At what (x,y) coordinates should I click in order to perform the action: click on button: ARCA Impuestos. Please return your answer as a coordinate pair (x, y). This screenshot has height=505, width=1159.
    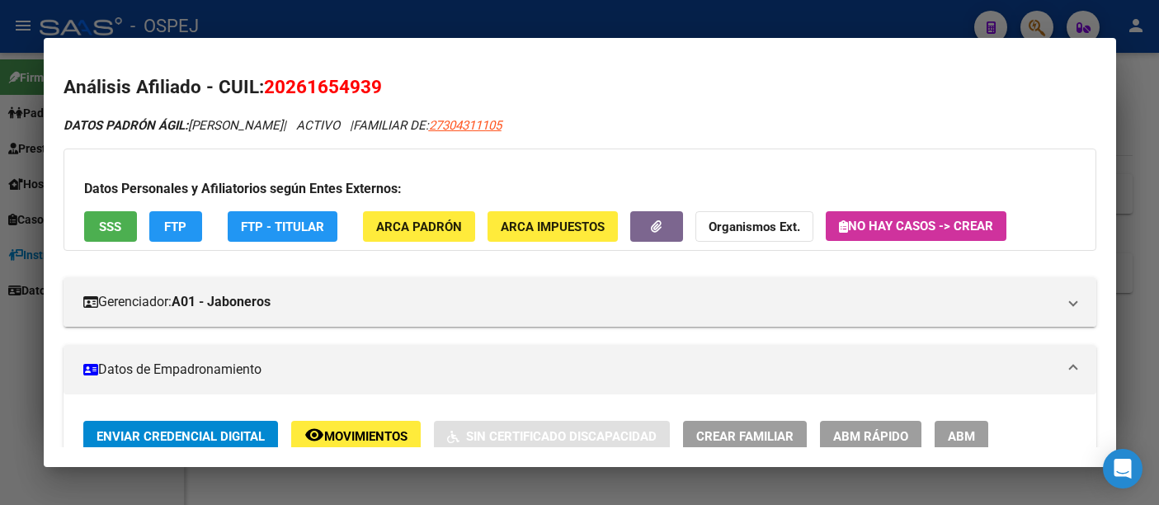
    Looking at the image, I should click on (553, 226).